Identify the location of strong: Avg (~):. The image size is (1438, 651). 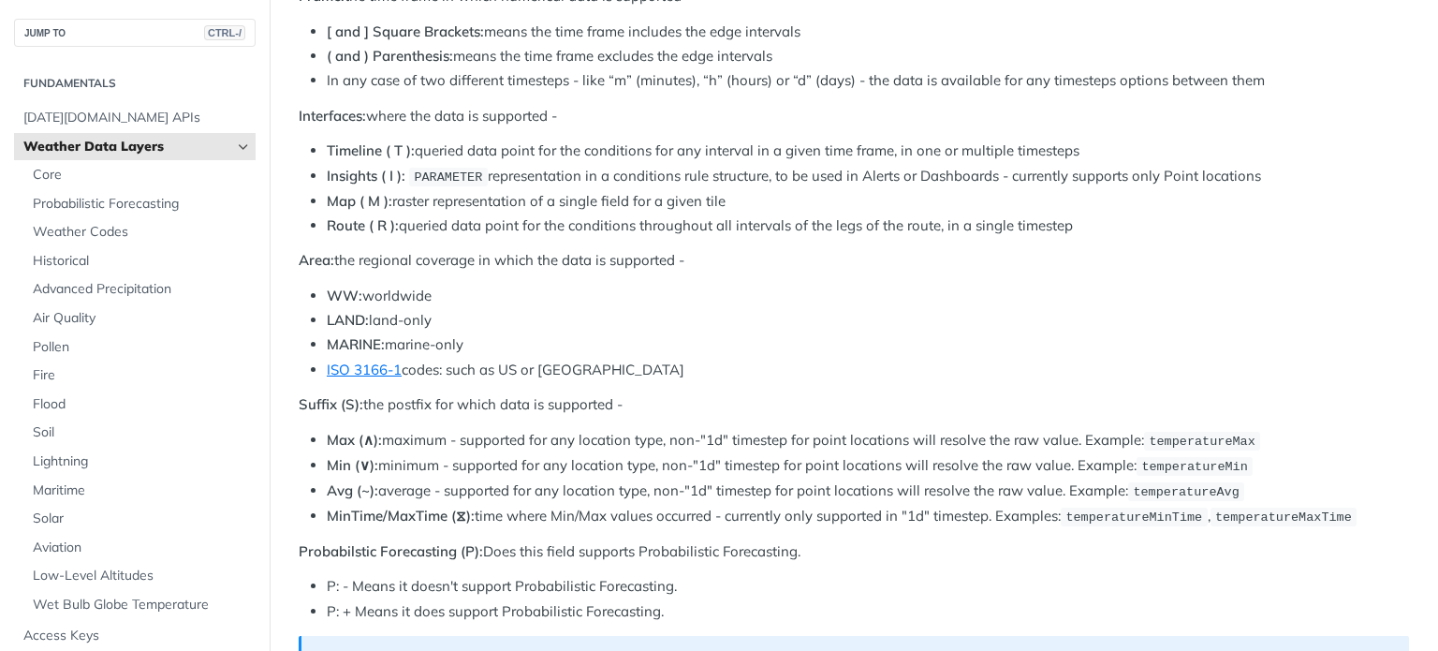
(352, 490).